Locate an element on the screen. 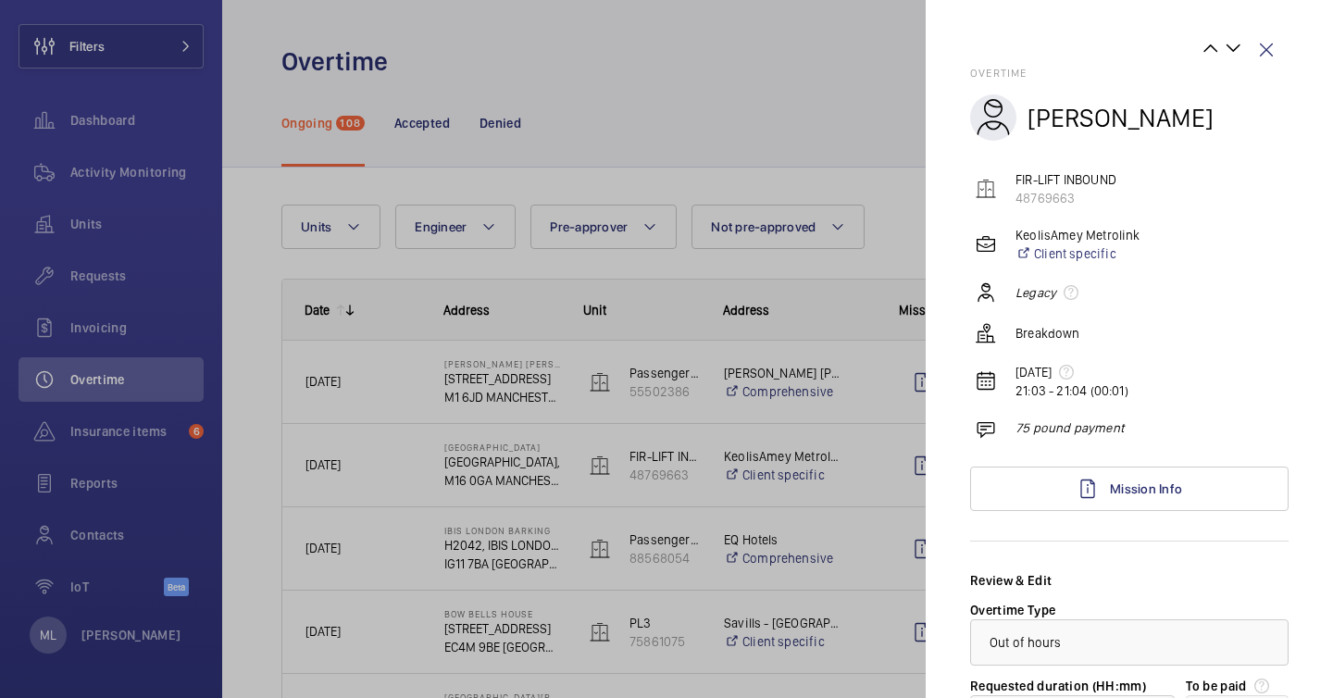 The height and width of the screenshot is (698, 1333). a: Client specific is located at coordinates (1078, 254).